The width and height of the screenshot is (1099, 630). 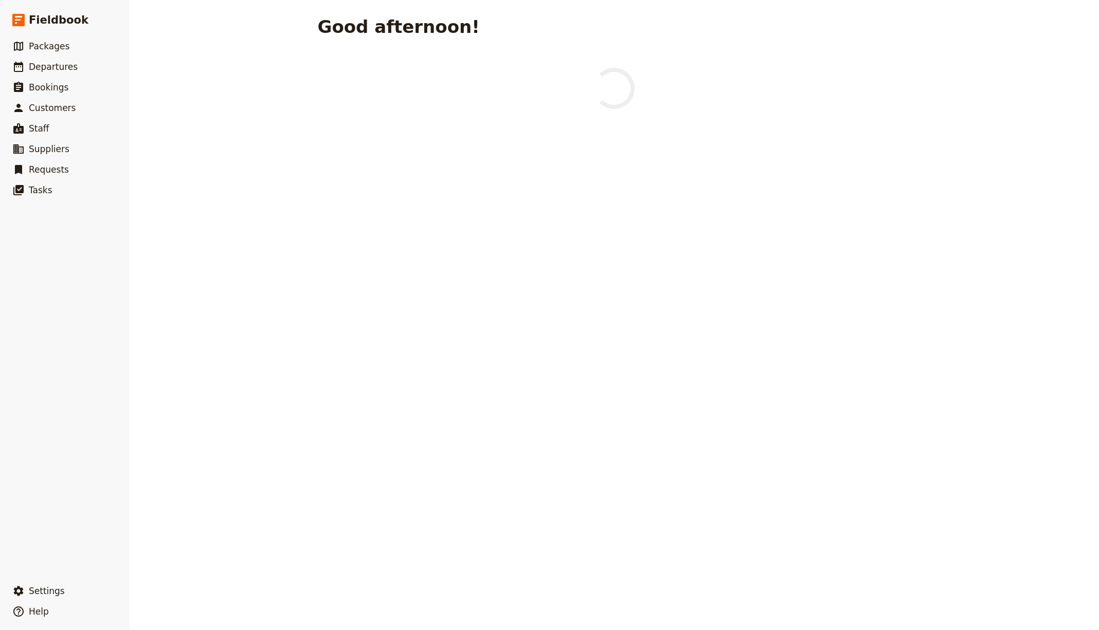 I want to click on span: Customers, so click(x=52, y=108).